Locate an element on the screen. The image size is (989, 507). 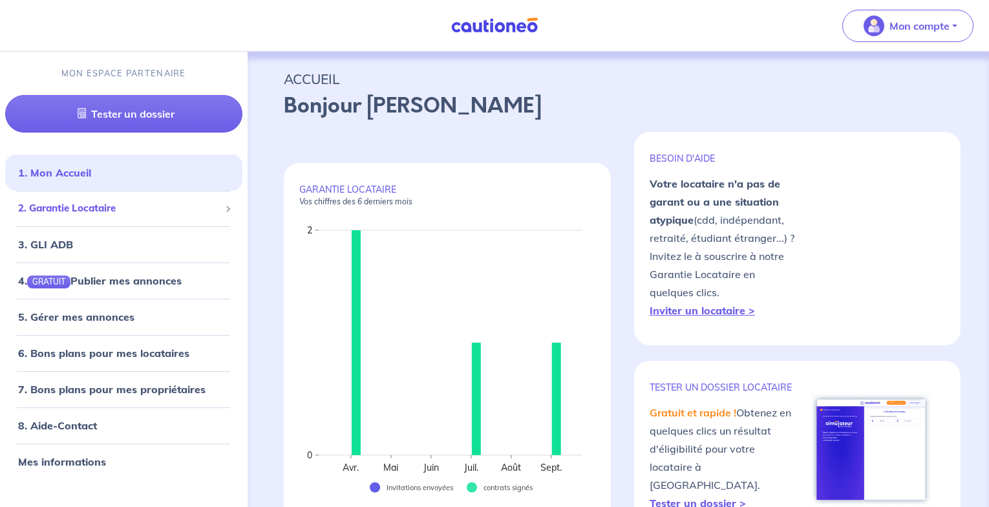
strong: Votre locataire n'a pas de garant ou a une situation atypique is located at coordinates (715, 202).